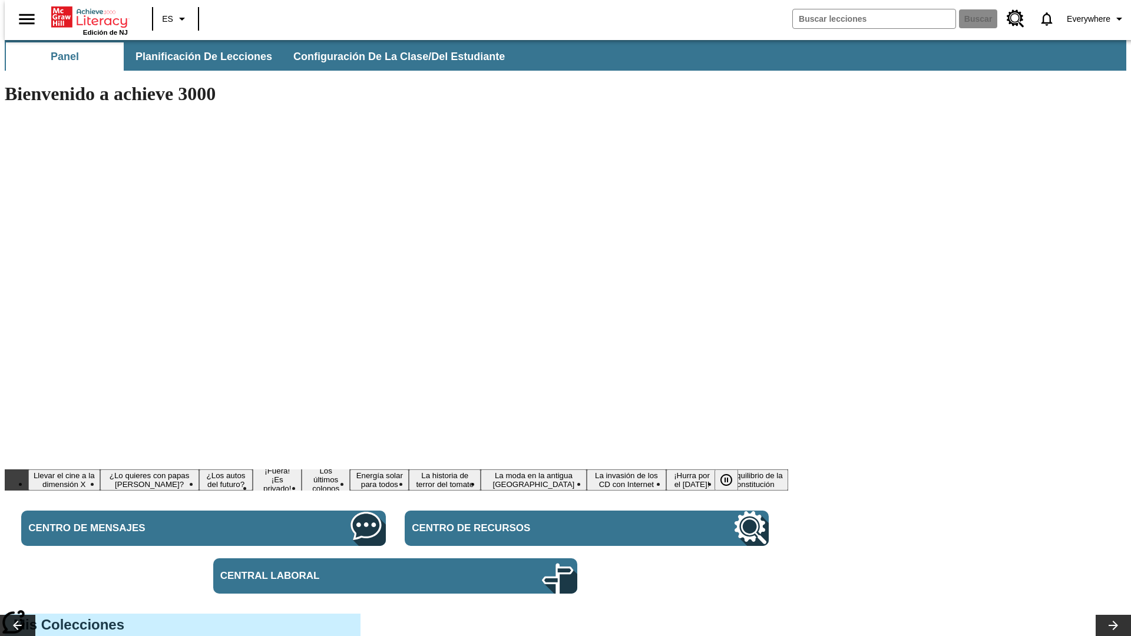  Describe the element at coordinates (874, 19) in the screenshot. I see `input: Buscar campo` at that location.